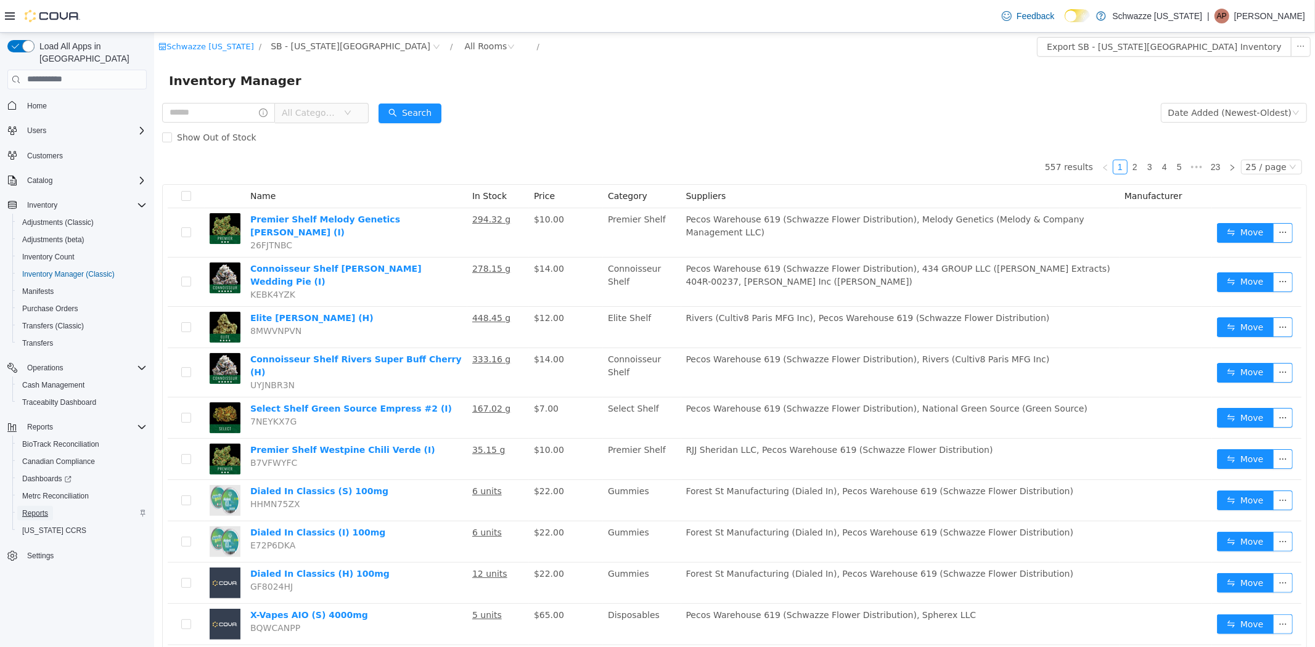 Image resolution: width=1315 pixels, height=647 pixels. Describe the element at coordinates (1221, 16) in the screenshot. I see `span: AP` at that location.